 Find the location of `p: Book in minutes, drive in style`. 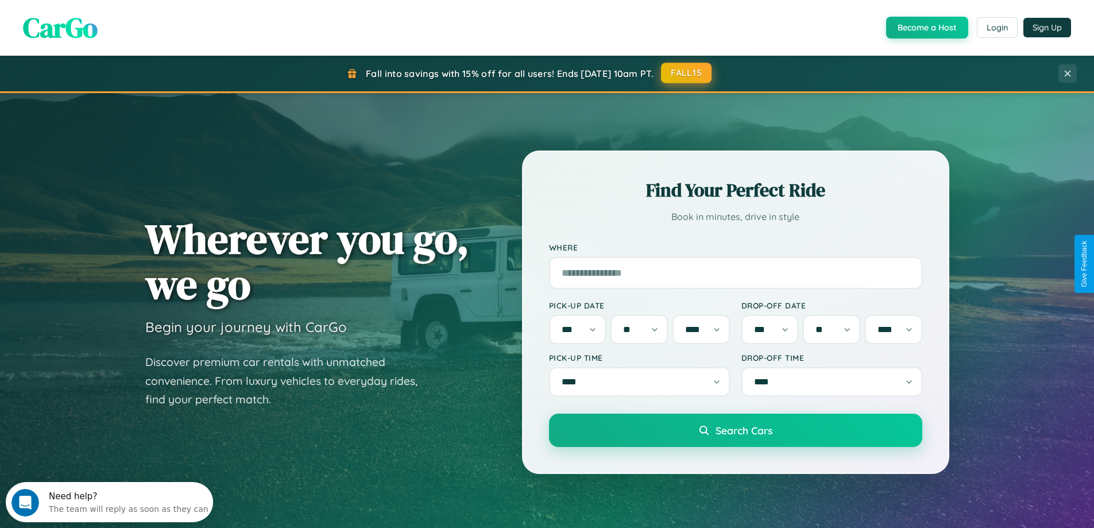

p: Book in minutes, drive in style is located at coordinates (736, 217).